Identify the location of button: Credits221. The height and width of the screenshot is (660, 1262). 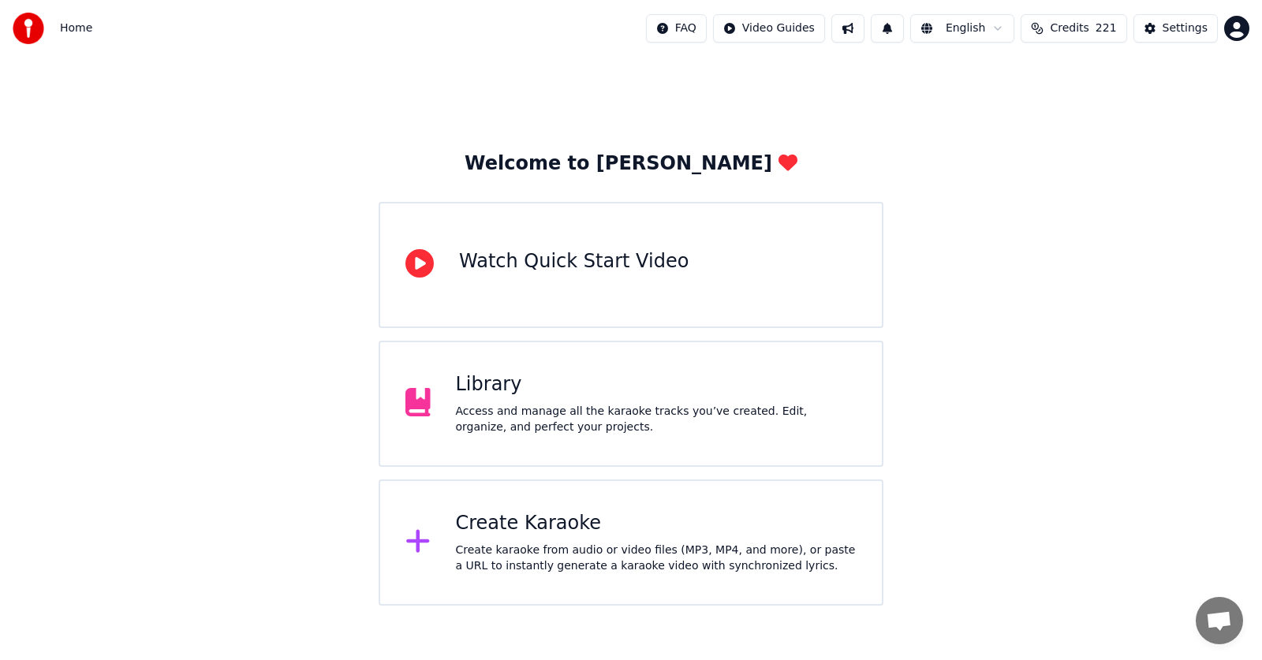
(1073, 28).